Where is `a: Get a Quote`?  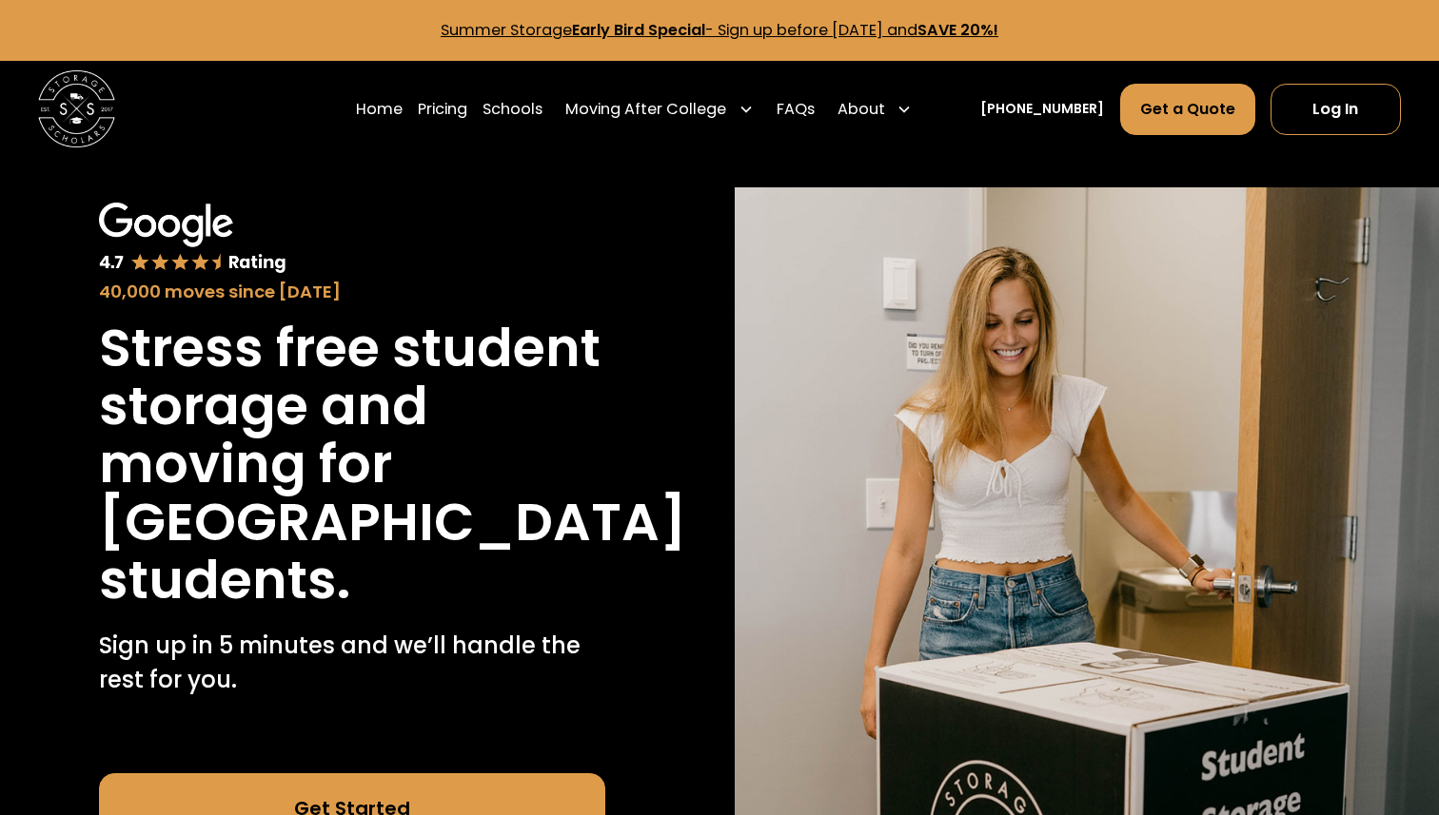
a: Get a Quote is located at coordinates (1187, 109).